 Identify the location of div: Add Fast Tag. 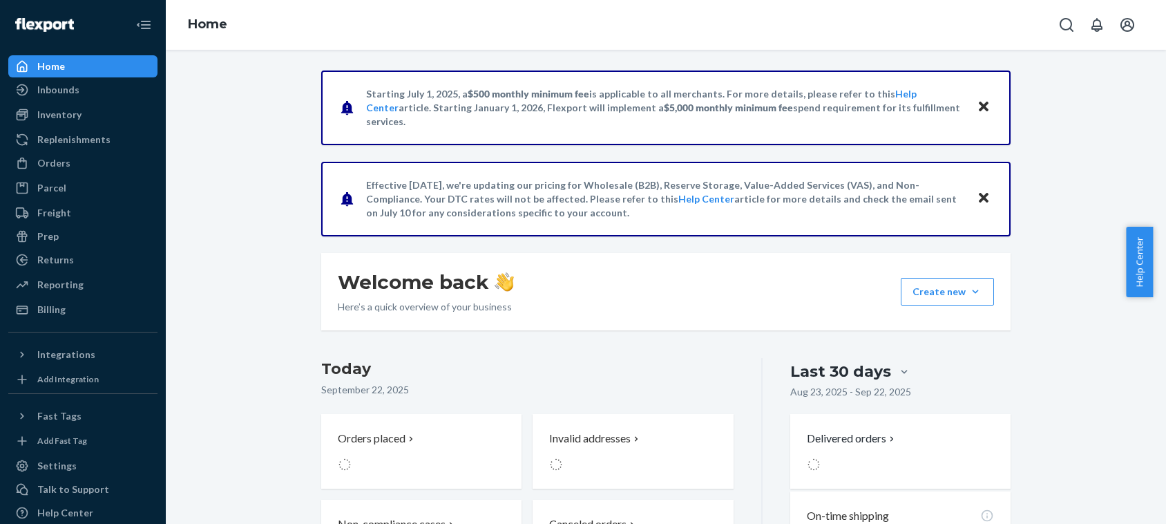
(62, 440).